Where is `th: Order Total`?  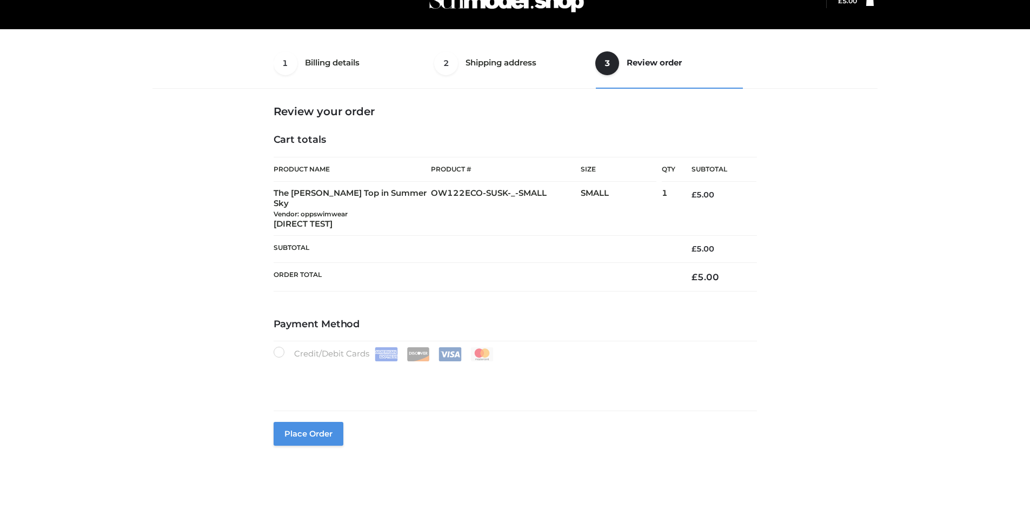
th: Order Total is located at coordinates (475, 276).